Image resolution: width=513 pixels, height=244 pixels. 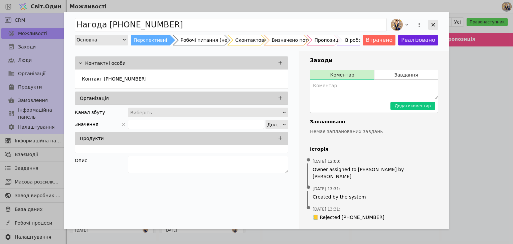 What do you see at coordinates (374, 197) in the screenshot?
I see `span: Created by the system` at bounding box center [374, 197].